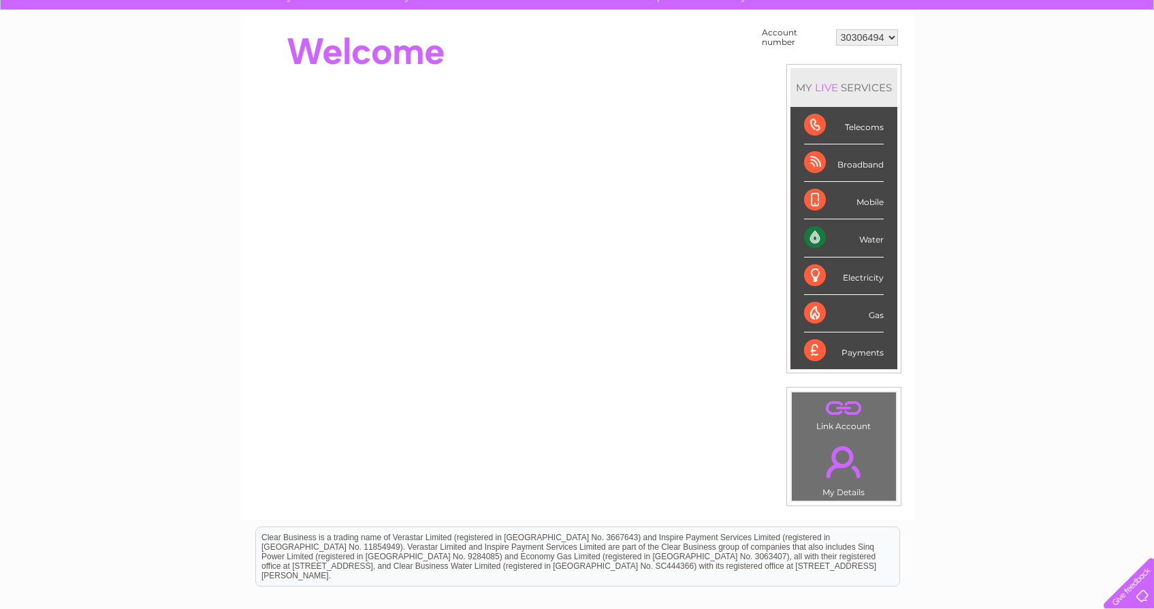 This screenshot has width=1154, height=609. What do you see at coordinates (844, 468) in the screenshot?
I see `td: My Details` at bounding box center [844, 468].